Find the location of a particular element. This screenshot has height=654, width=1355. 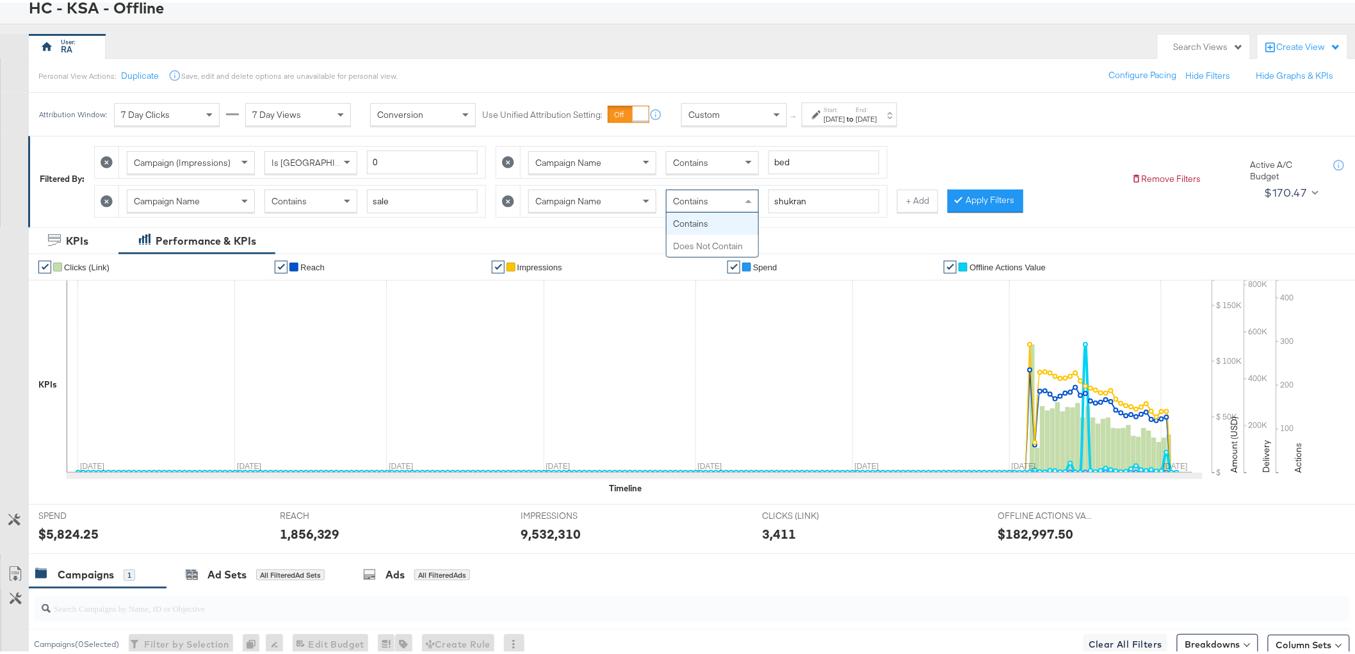

span: Reach is located at coordinates (313, 265).